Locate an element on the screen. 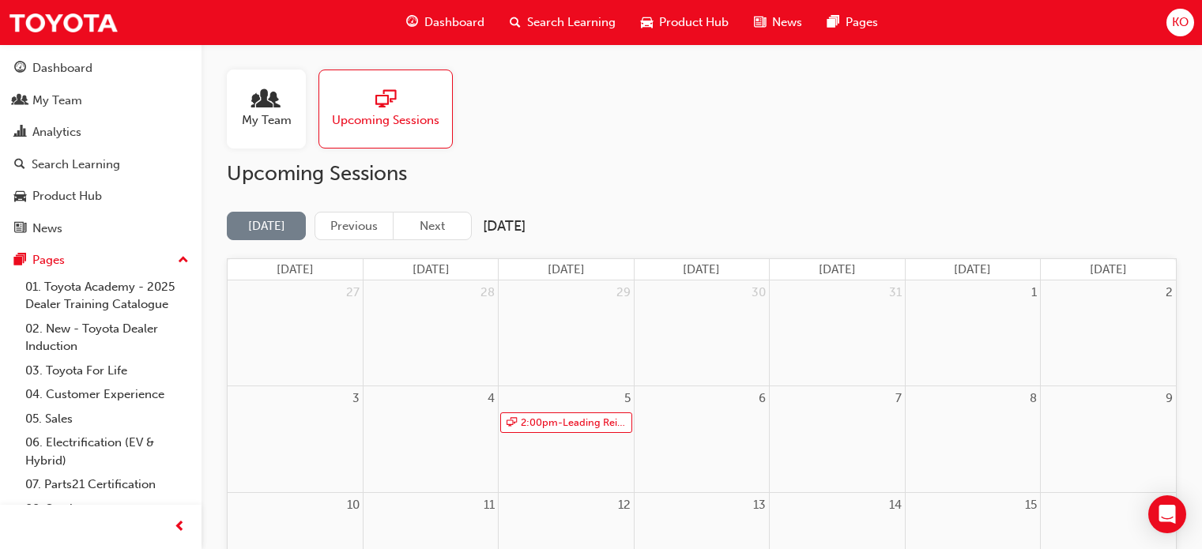  span: people-icon is located at coordinates (20, 101).